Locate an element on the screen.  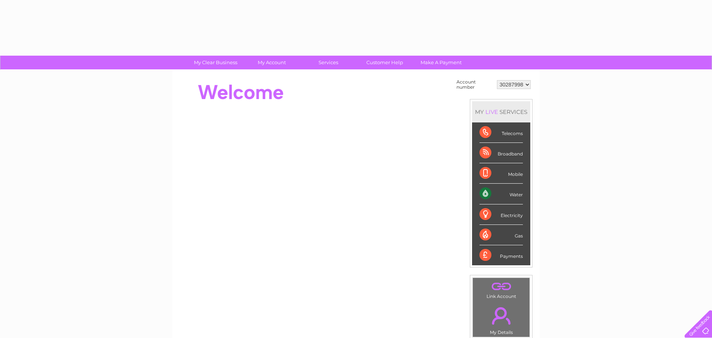
div: Gas is located at coordinates (501, 235).